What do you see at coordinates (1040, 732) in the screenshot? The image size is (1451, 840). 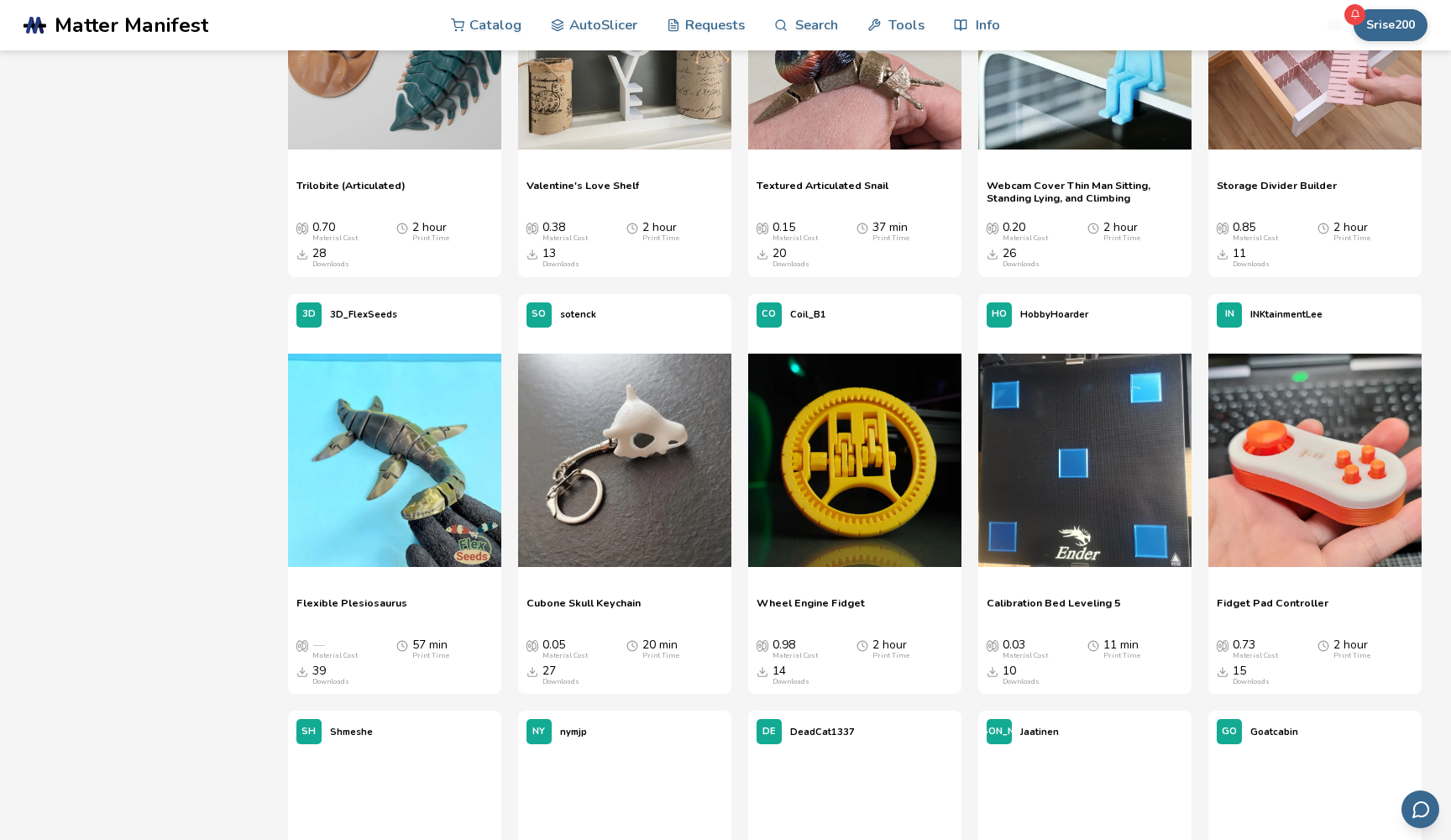 I see `p: Jaatinen` at bounding box center [1040, 732].